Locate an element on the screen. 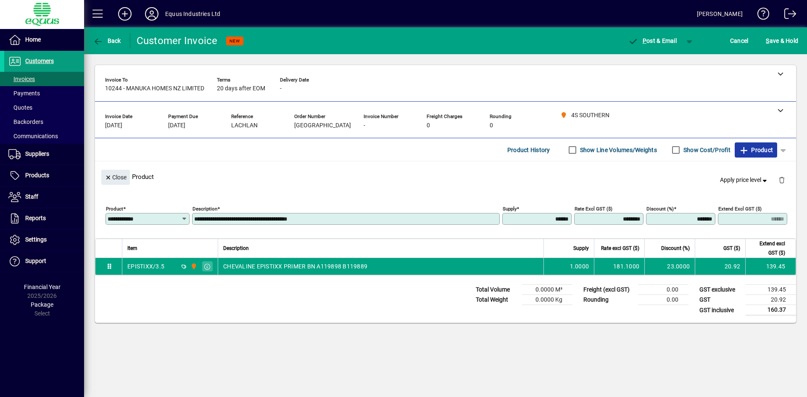 The image size is (807, 397). a: Payments is located at coordinates (44, 93).